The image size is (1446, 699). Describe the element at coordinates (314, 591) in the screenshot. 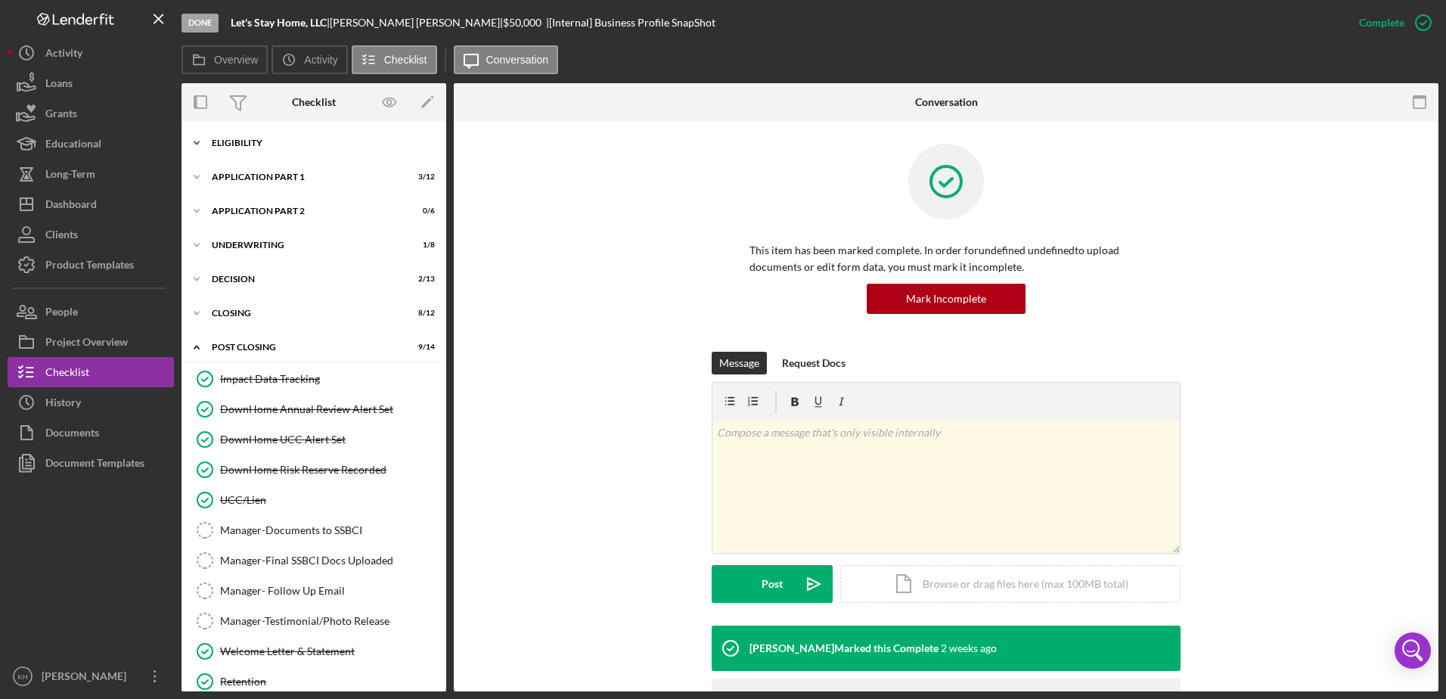

I see `a: Manager- Follow Up Email` at that location.